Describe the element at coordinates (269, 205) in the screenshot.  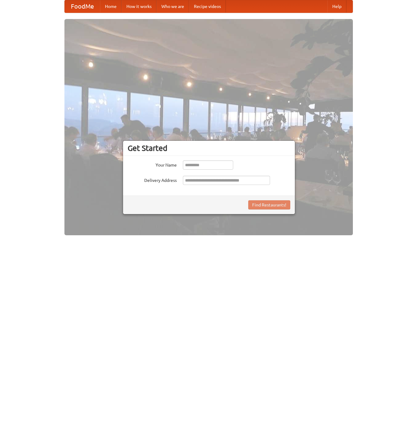
I see `button: Find Restaurants!` at that location.